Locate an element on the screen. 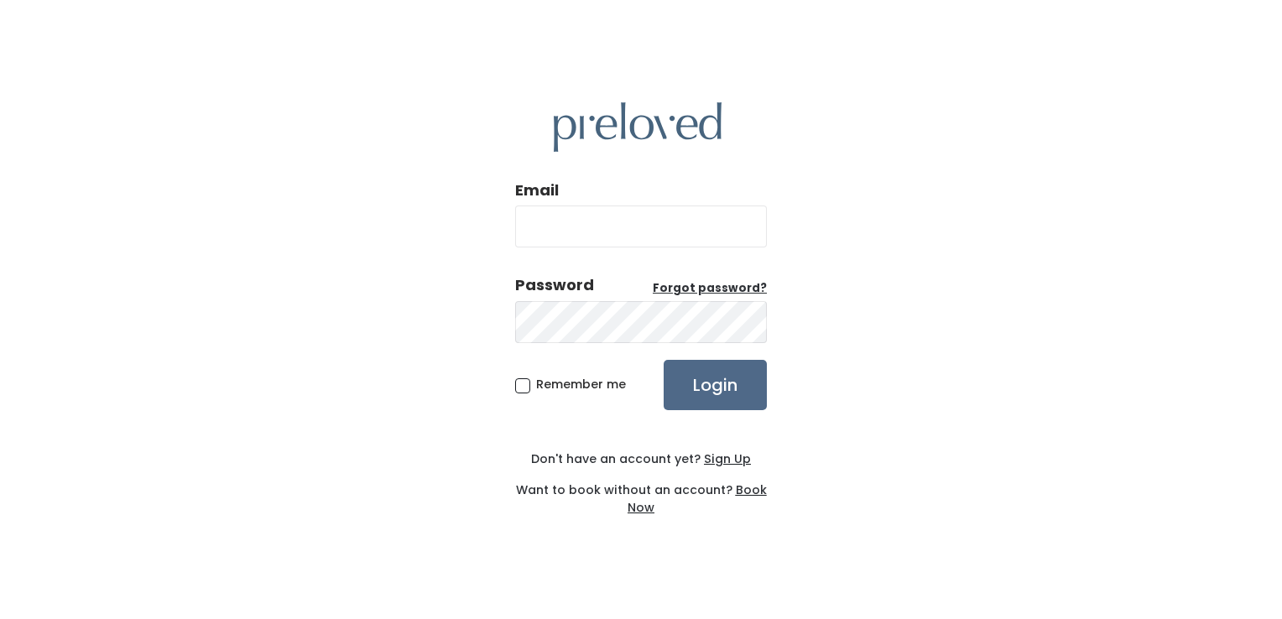 The image size is (1282, 619). input: Login is located at coordinates (715, 385).